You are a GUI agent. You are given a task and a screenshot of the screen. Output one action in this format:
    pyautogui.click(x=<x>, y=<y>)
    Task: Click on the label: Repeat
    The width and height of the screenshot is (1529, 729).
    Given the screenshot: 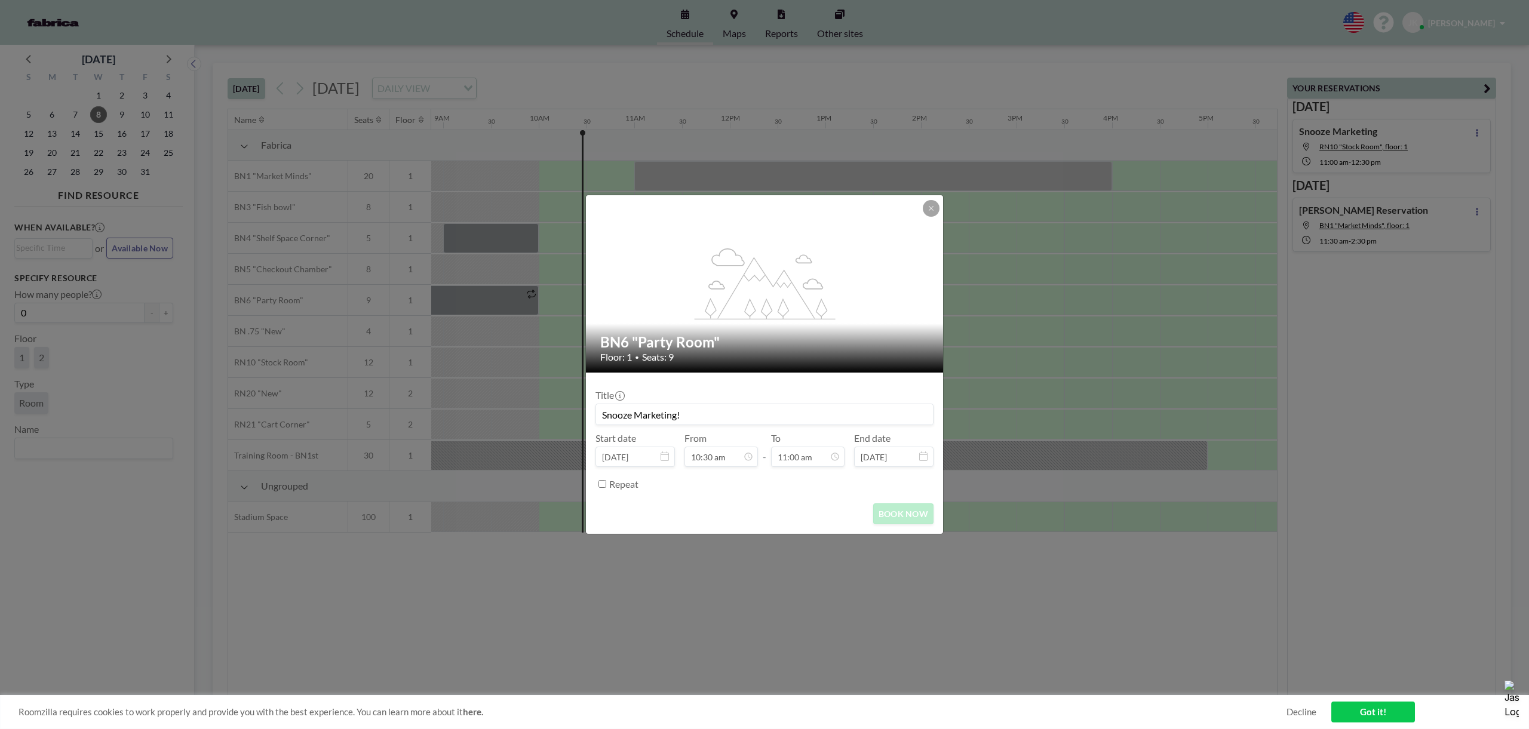 What is the action you would take?
    pyautogui.click(x=623, y=484)
    